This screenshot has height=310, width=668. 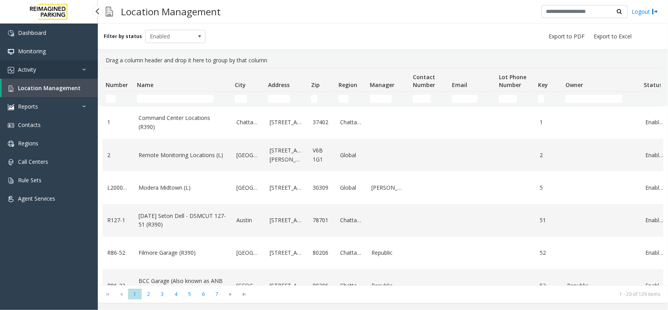 I want to click on span: Location Management, so click(x=49, y=88).